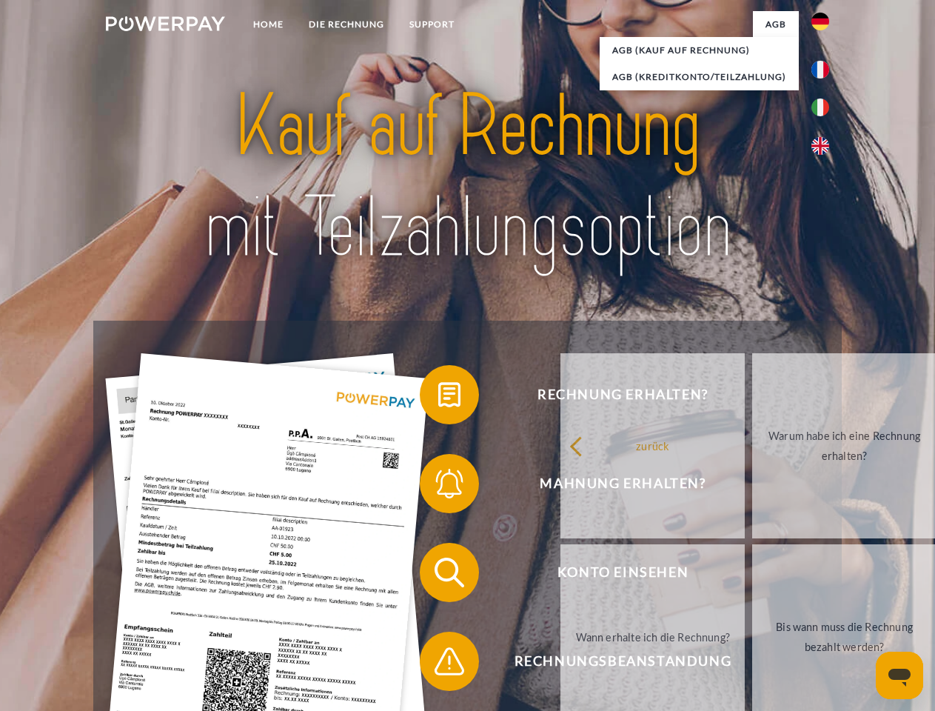 This screenshot has width=935, height=711. What do you see at coordinates (449, 483) in the screenshot?
I see `img: qb_bell.svg` at bounding box center [449, 483].